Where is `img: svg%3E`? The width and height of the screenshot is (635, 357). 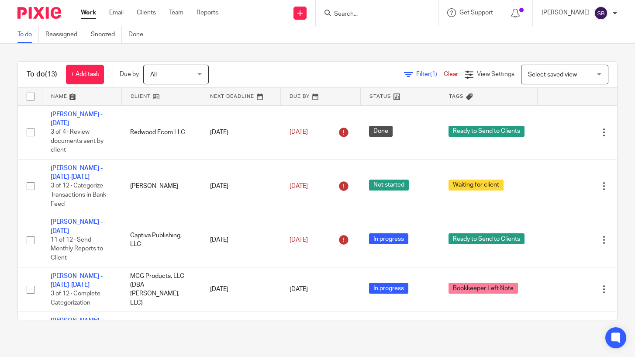 img: svg%3E is located at coordinates (601, 13).